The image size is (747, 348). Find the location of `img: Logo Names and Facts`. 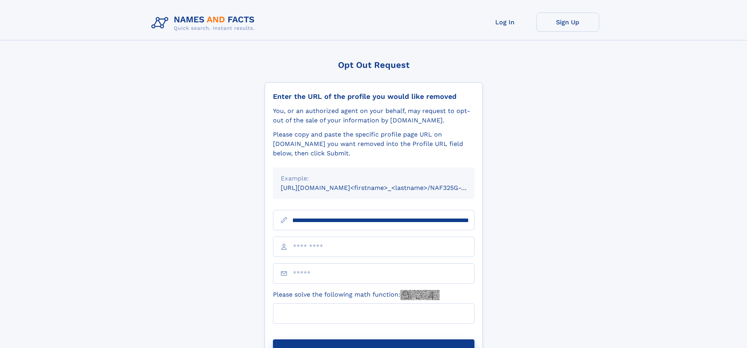

img: Logo Names and Facts is located at coordinates (205, 23).